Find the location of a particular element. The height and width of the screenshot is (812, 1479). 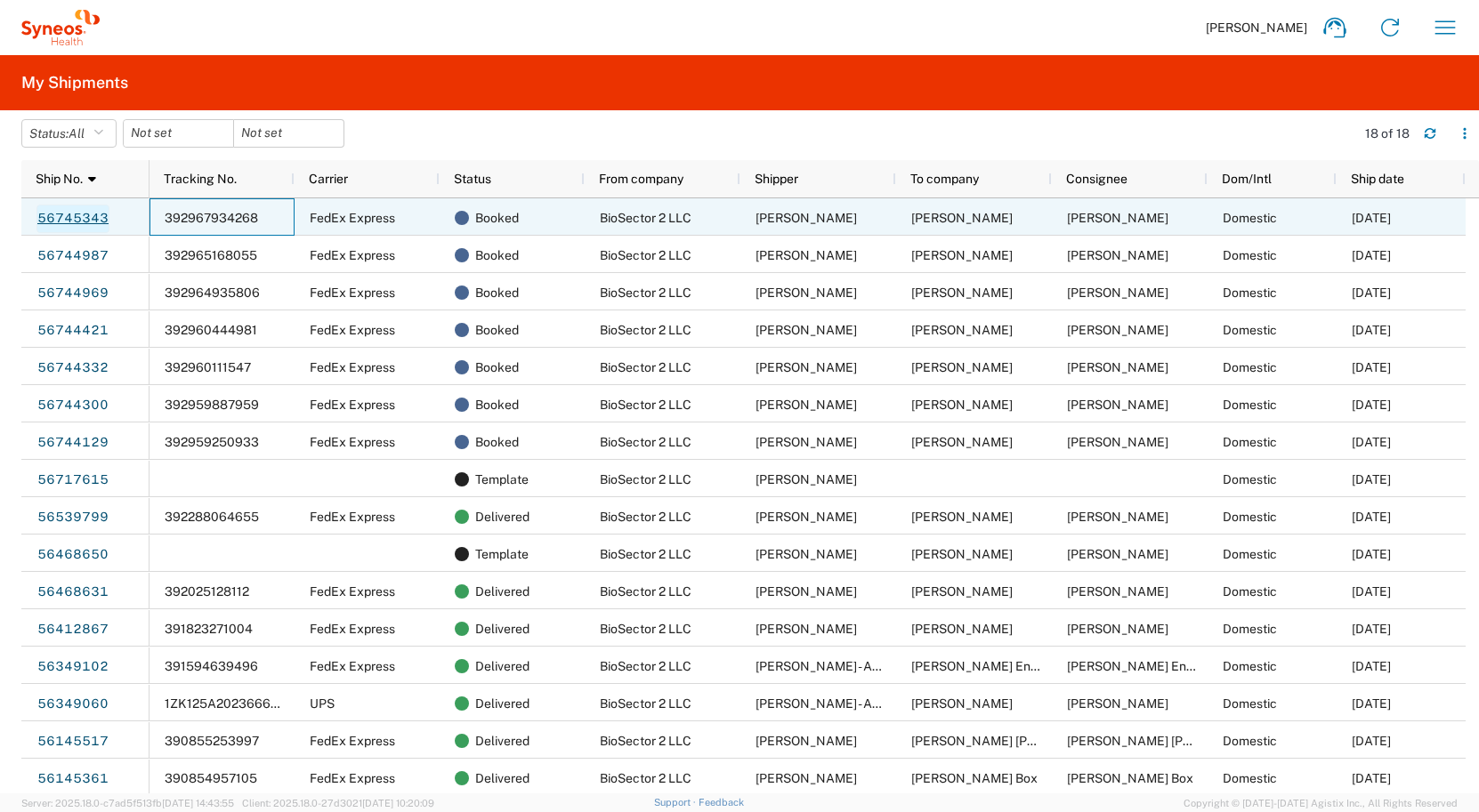

span: 08/19/2025 is located at coordinates (1372, 517).